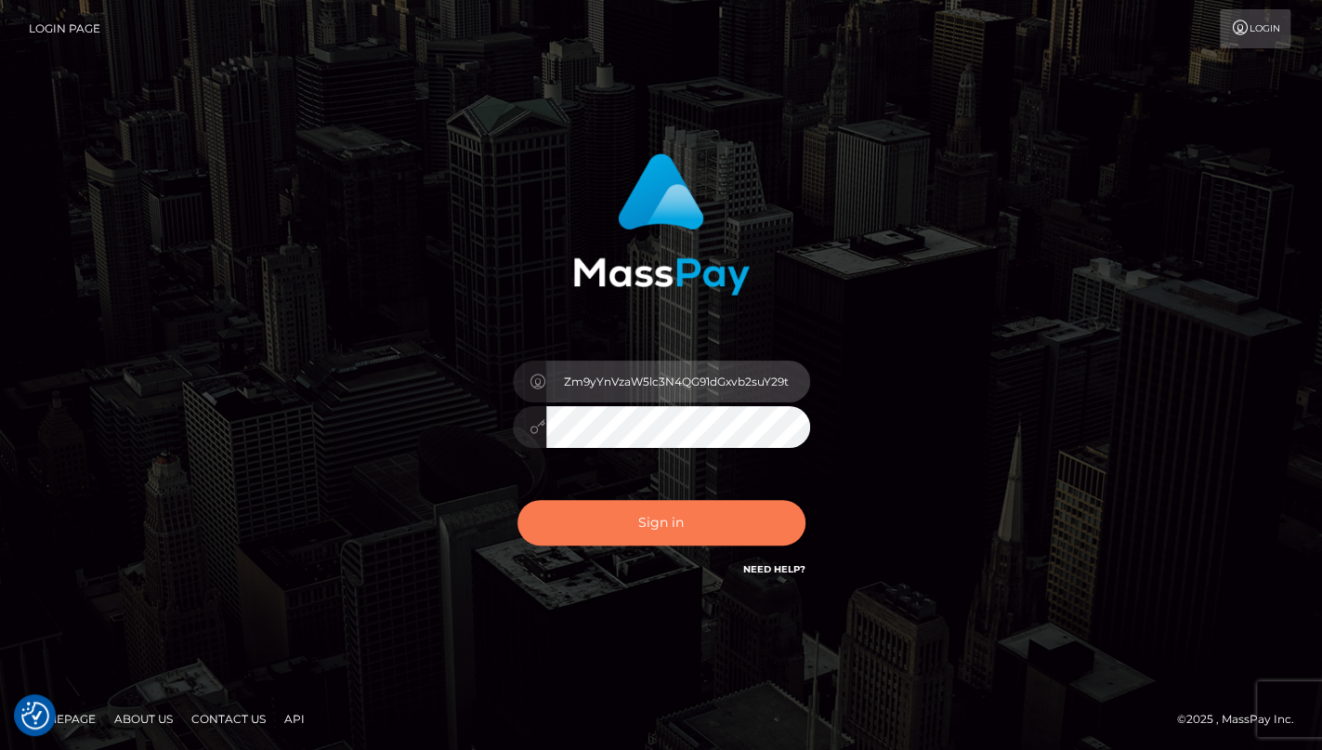 The width and height of the screenshot is (1322, 750). Describe the element at coordinates (61, 718) in the screenshot. I see `a: Homepage` at that location.